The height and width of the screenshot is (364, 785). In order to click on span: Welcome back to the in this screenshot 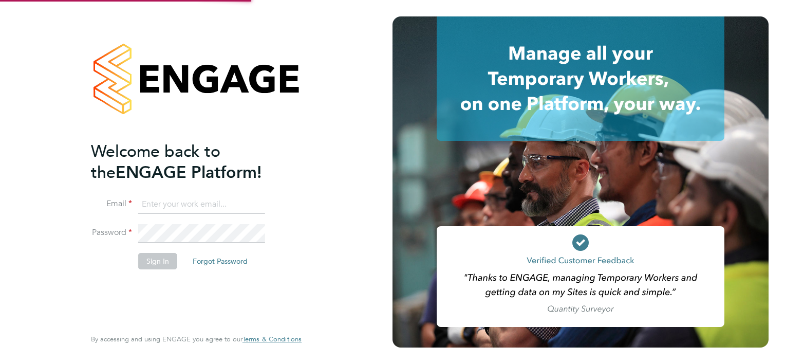, I will do `click(156, 162)`.